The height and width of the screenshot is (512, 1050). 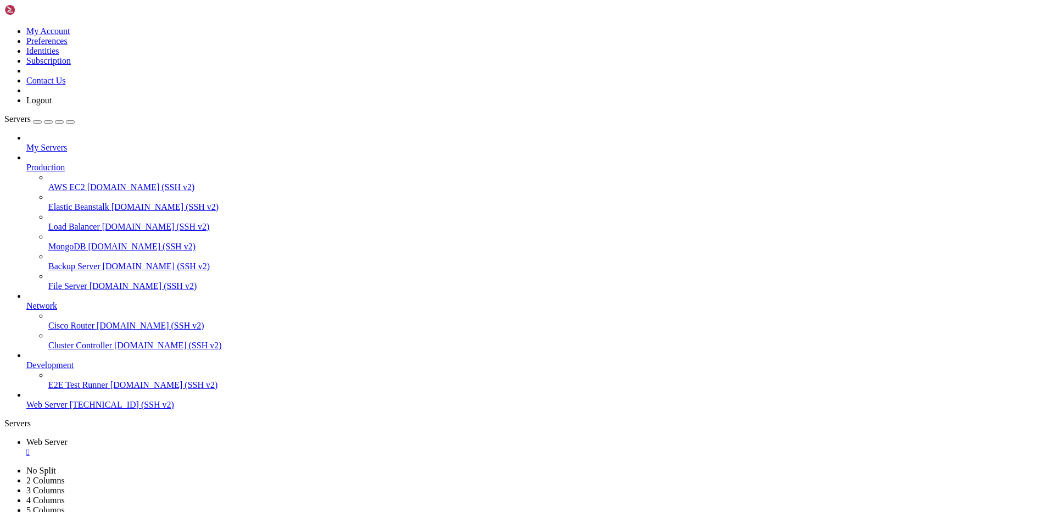 What do you see at coordinates (536, 306) in the screenshot?
I see `a: Network` at bounding box center [536, 306].